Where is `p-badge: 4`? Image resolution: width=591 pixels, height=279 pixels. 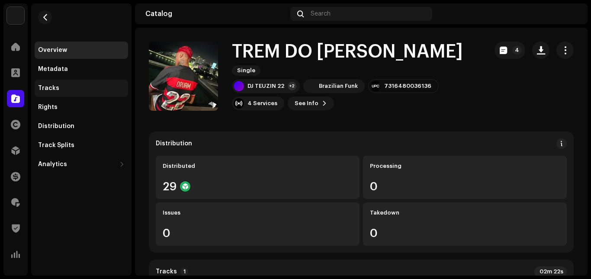 p-badge: 4 is located at coordinates (517, 50).